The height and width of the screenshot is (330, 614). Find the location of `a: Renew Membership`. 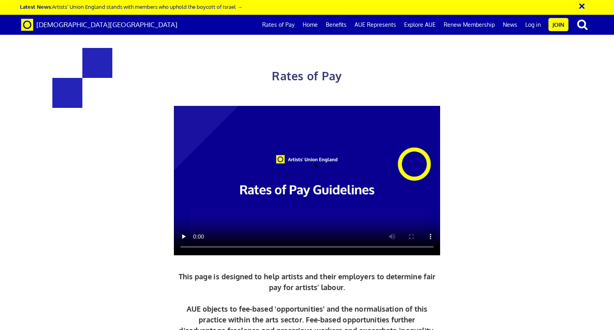

a: Renew Membership is located at coordinates (470, 25).